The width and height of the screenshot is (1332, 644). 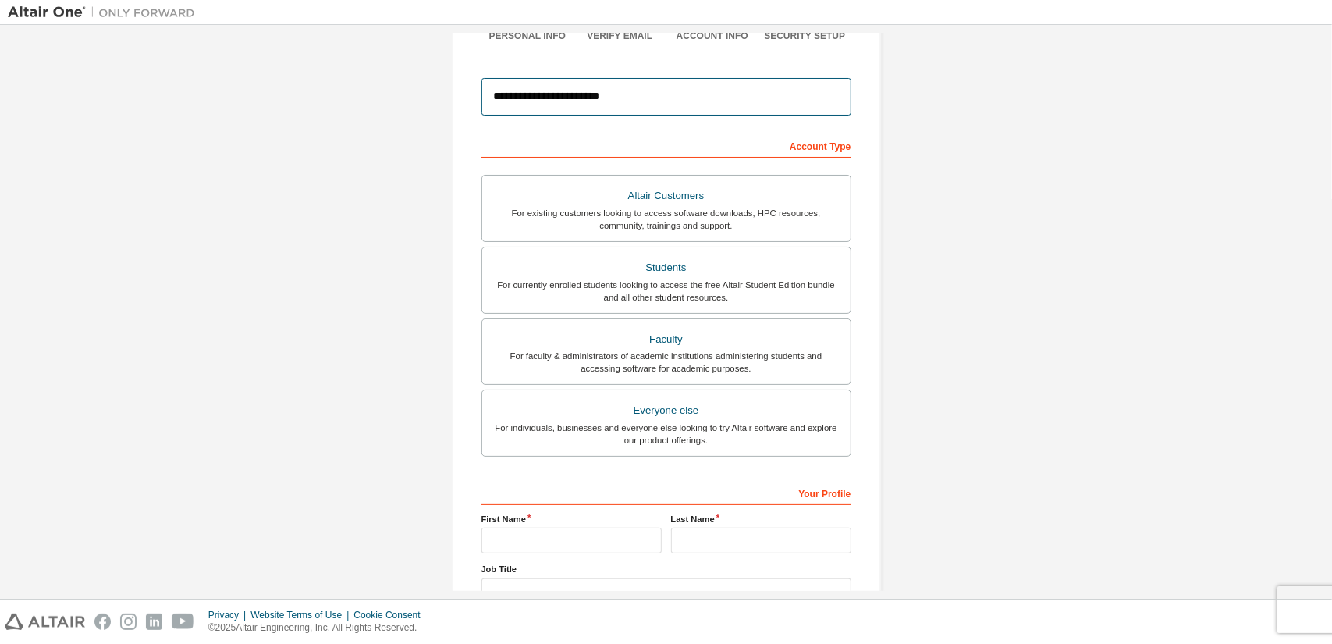 What do you see at coordinates (713, 36) in the screenshot?
I see `div: Account Info` at bounding box center [713, 36].